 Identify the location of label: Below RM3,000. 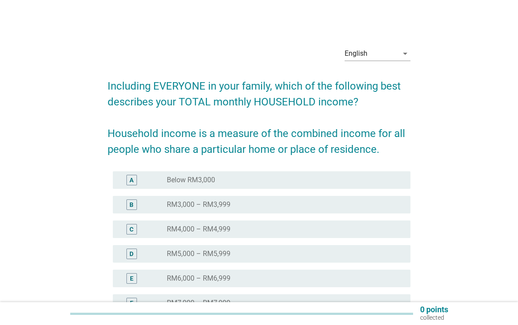
(191, 180).